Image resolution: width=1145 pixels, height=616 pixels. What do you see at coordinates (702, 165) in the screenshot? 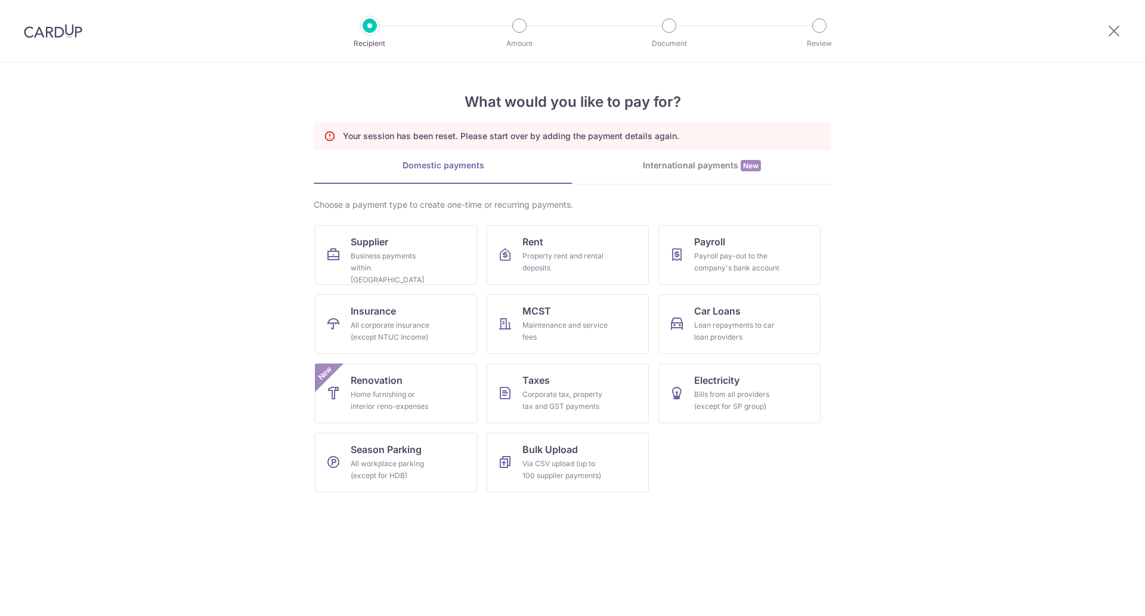
I see `div: International payments` at bounding box center [702, 165].